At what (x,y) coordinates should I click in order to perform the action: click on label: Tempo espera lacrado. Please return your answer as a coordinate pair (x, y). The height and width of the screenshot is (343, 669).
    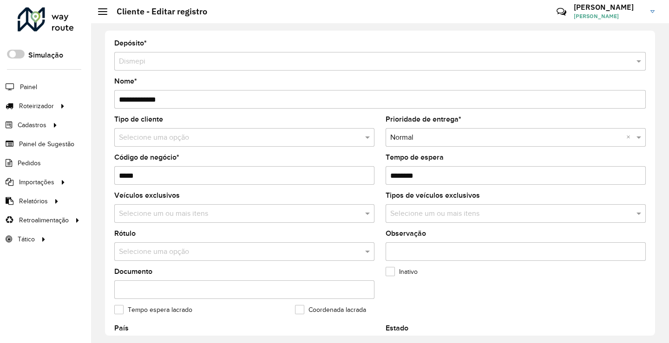
    Looking at the image, I should click on (153, 310).